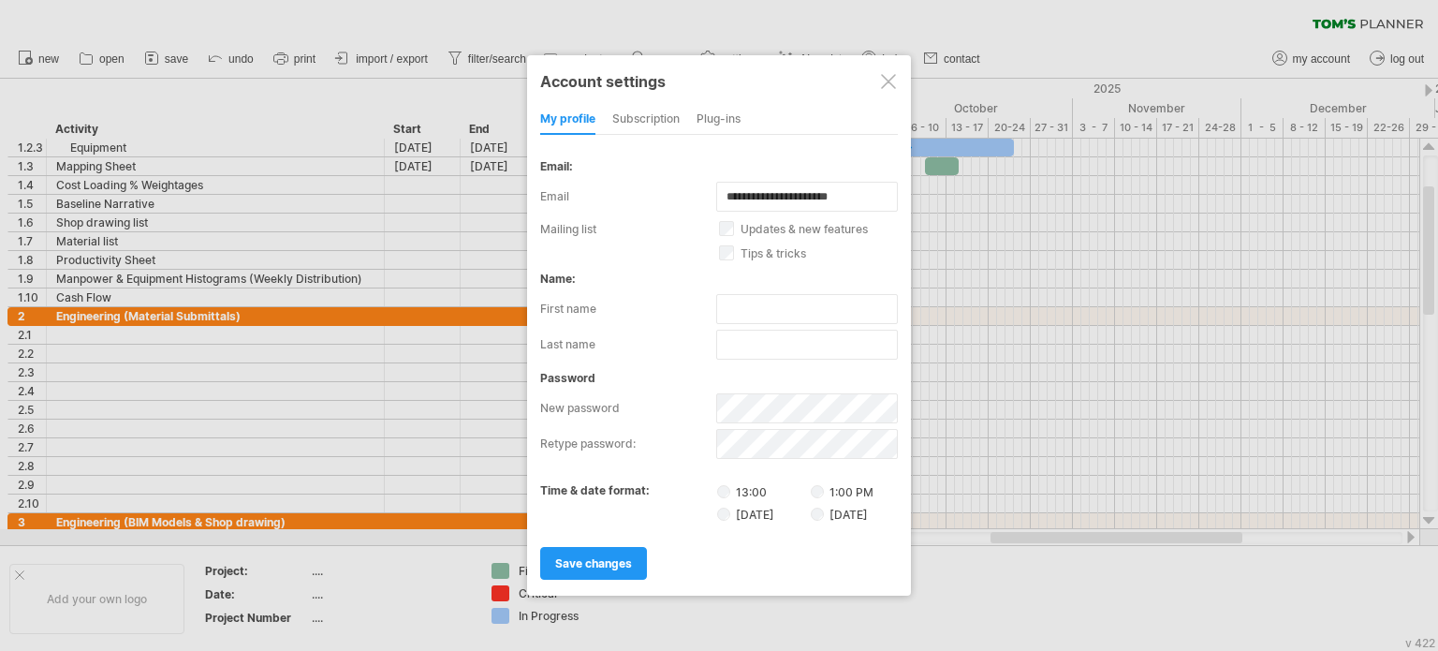 This screenshot has width=1438, height=651. I want to click on span: save changes, so click(594, 563).